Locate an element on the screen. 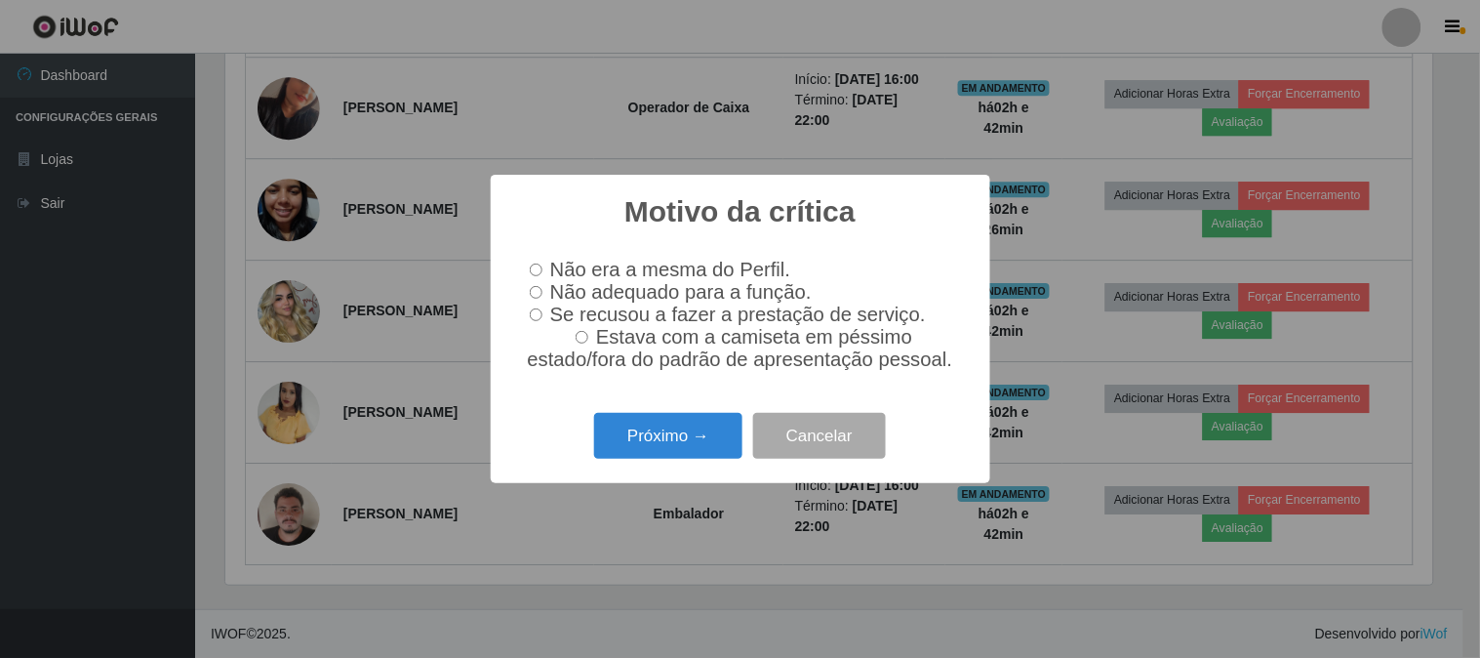  button: Próximo → is located at coordinates (668, 435).